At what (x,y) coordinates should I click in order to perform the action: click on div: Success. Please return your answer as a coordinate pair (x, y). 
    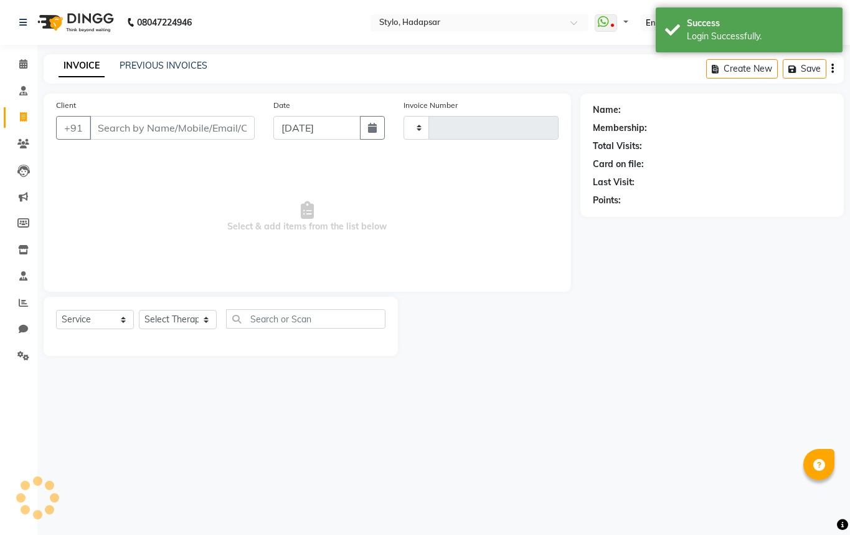
    Looking at the image, I should click on (760, 23).